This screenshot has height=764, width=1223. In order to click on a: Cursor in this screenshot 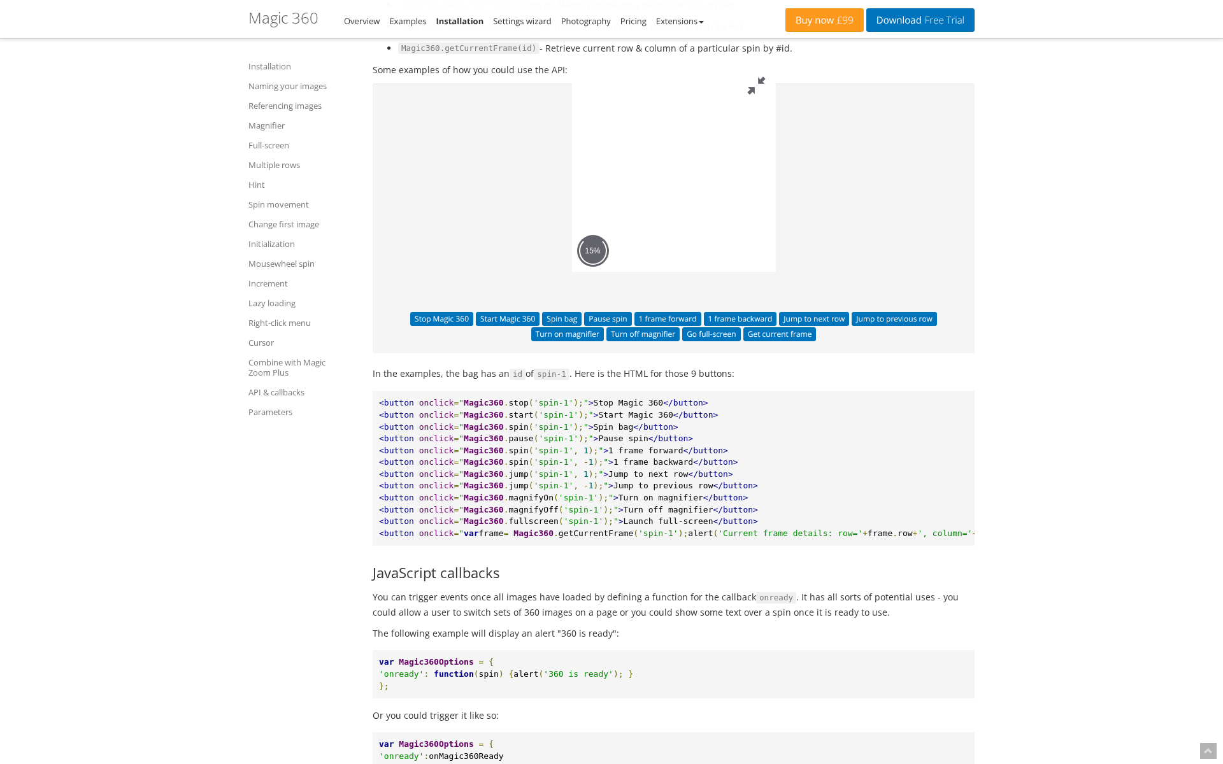, I will do `click(303, 343)`.